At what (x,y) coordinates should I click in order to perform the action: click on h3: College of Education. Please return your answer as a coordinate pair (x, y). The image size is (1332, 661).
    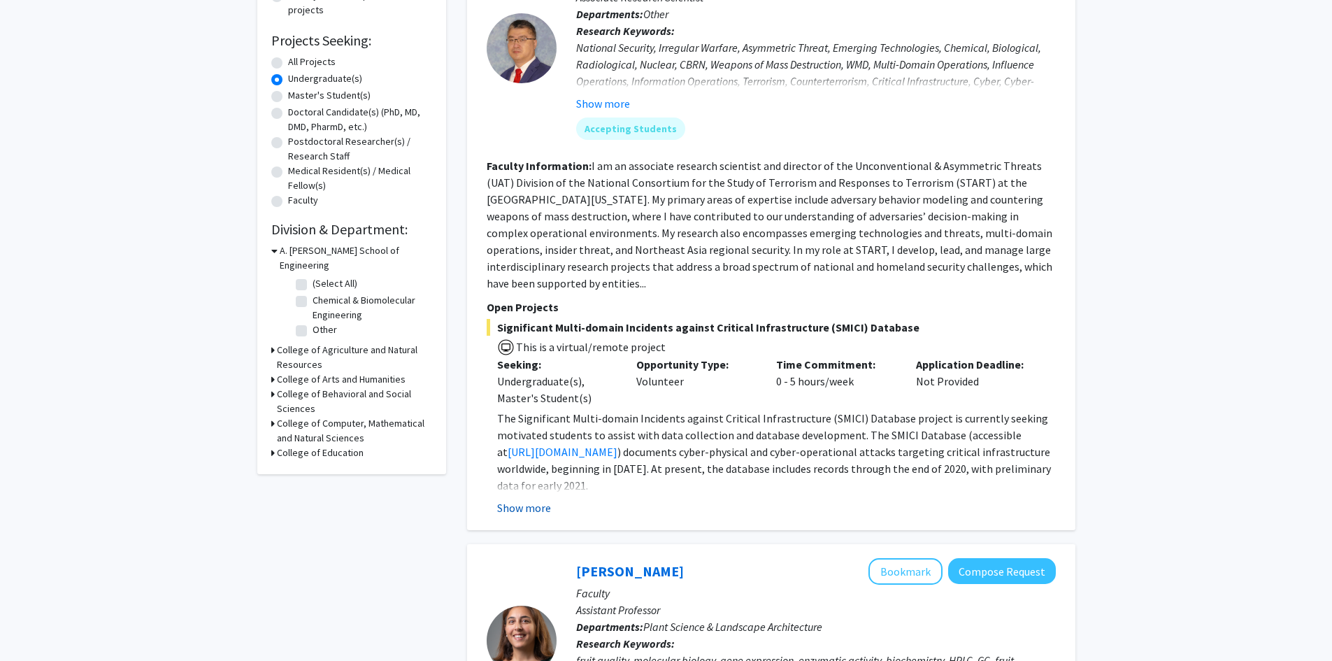
    Looking at the image, I should click on (320, 452).